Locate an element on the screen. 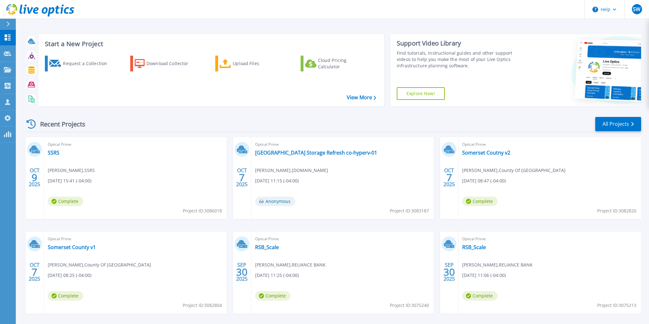 This screenshot has height=324, width=649. div: Cloud Pricing Calculator is located at coordinates (343, 64).